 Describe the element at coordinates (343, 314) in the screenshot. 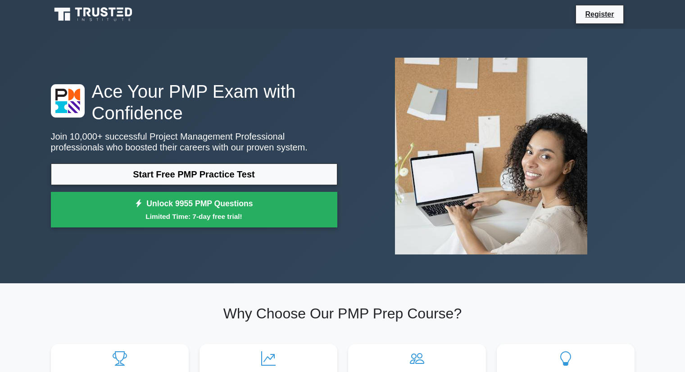

I see `h2: Why Choose Our PMP Prep Course?` at that location.